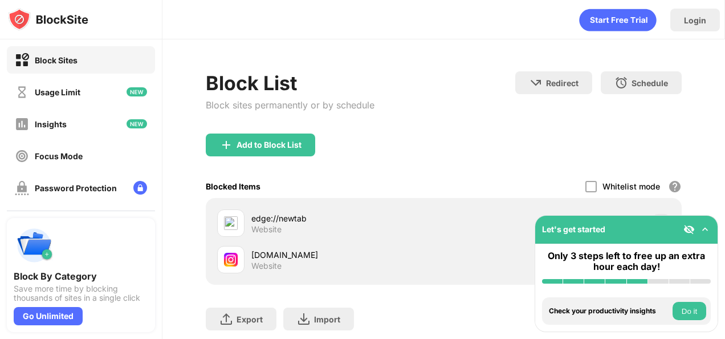  Describe the element at coordinates (22, 156) in the screenshot. I see `img: focus-off.svg` at that location.